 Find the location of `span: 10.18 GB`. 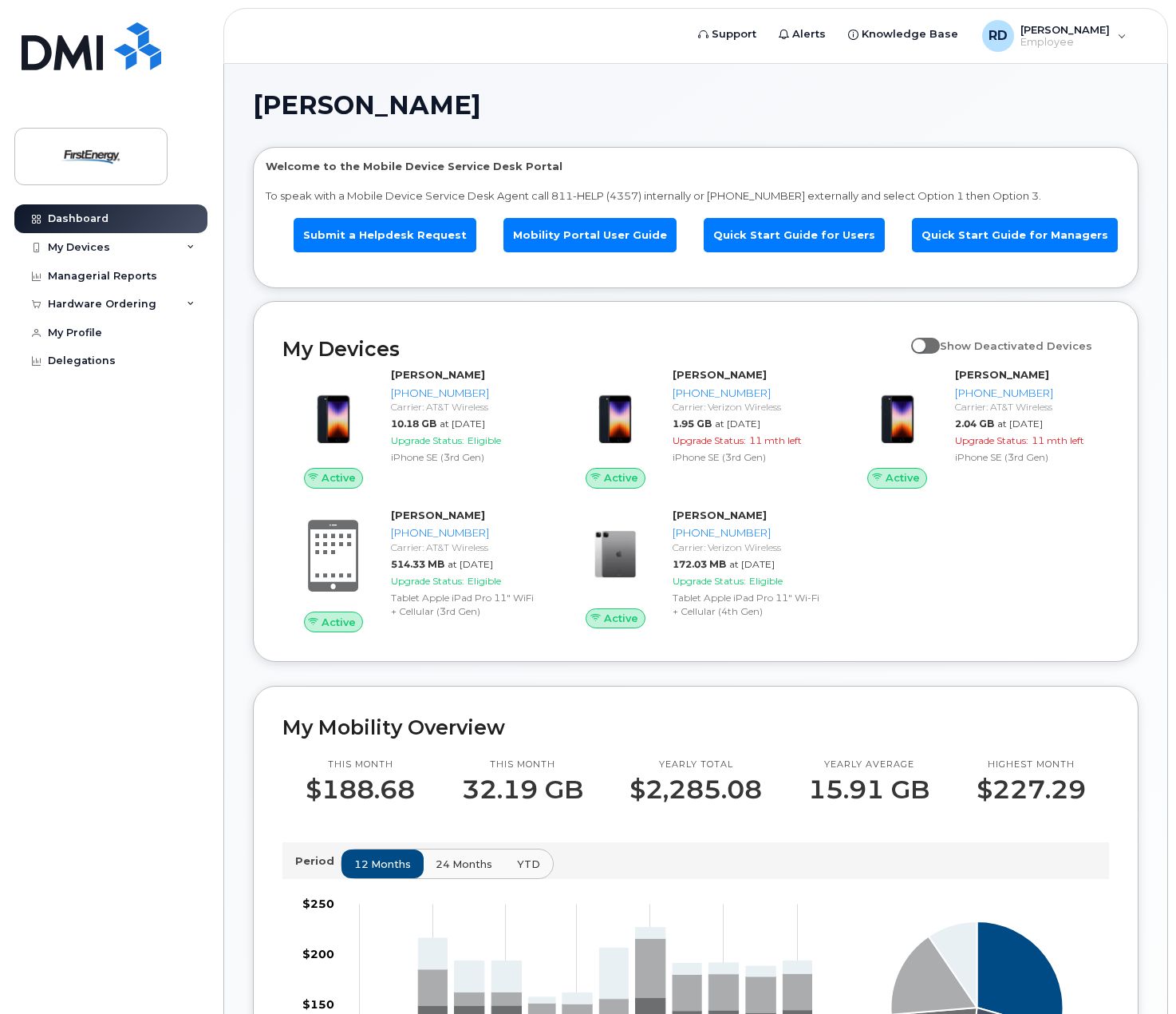

span: 10.18 GB is located at coordinates (414, 423).